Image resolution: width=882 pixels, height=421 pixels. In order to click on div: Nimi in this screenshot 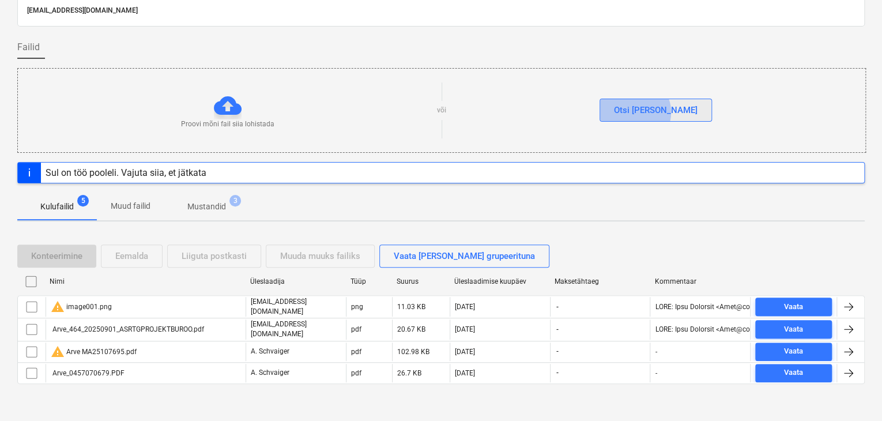, I will do `click(145, 281)`.